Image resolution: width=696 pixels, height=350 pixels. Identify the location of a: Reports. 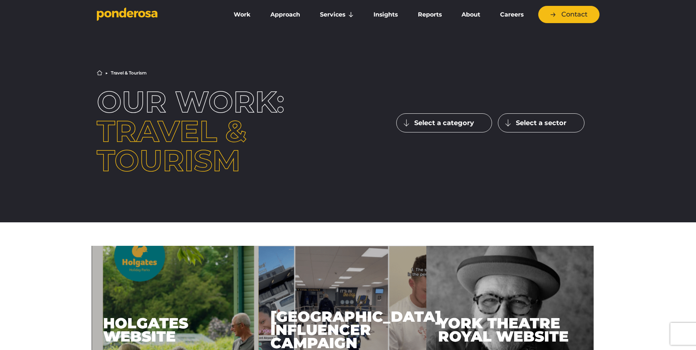
(430, 15).